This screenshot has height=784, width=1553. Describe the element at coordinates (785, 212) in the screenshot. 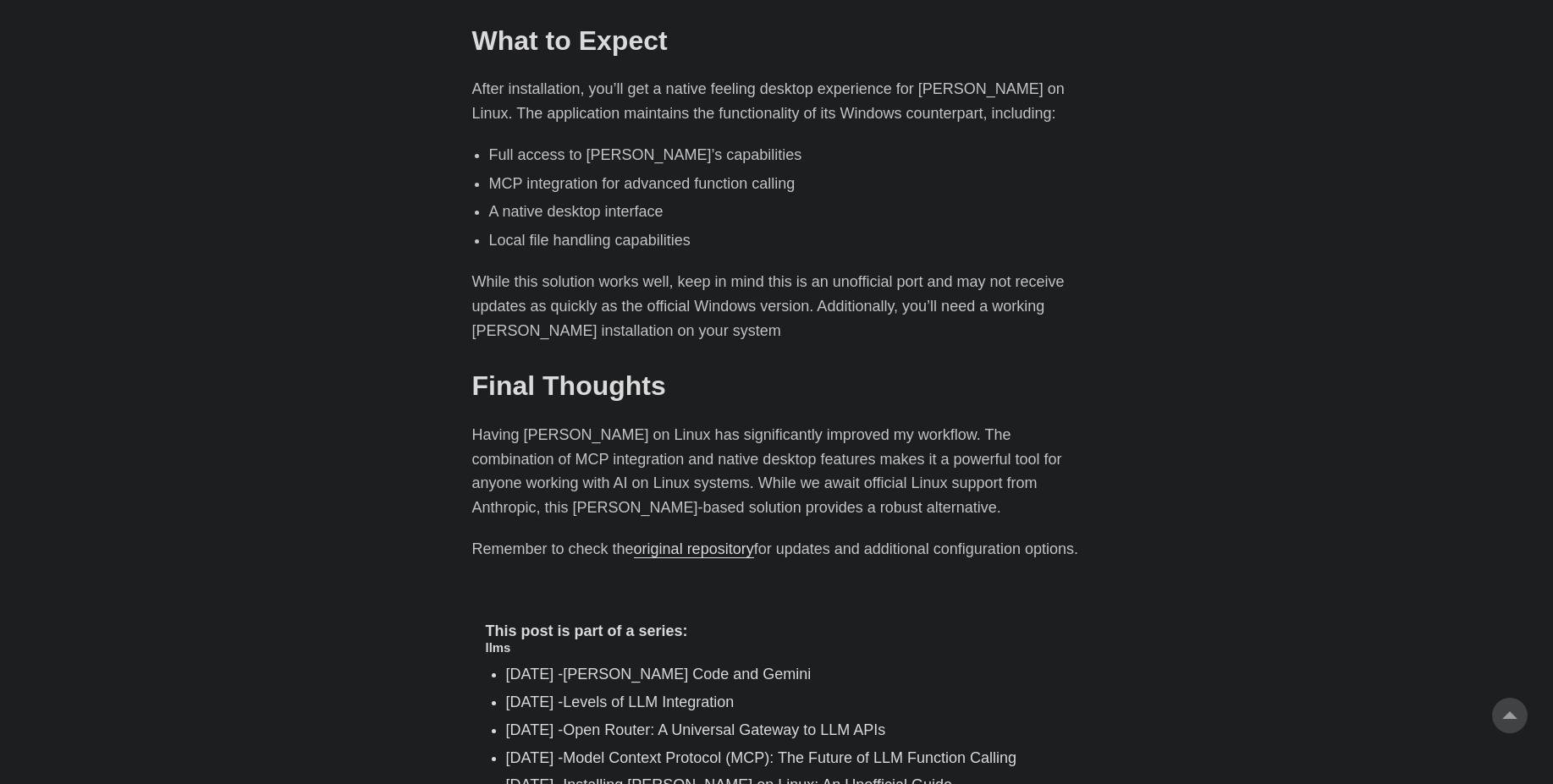

I see `li: A native desktop interface` at that location.